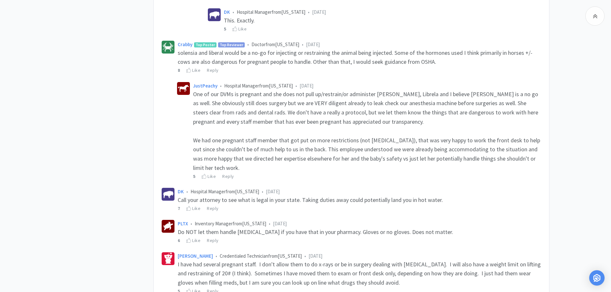 The width and height of the screenshot is (611, 292). Describe the element at coordinates (185, 44) in the screenshot. I see `a: Crabby` at that location.